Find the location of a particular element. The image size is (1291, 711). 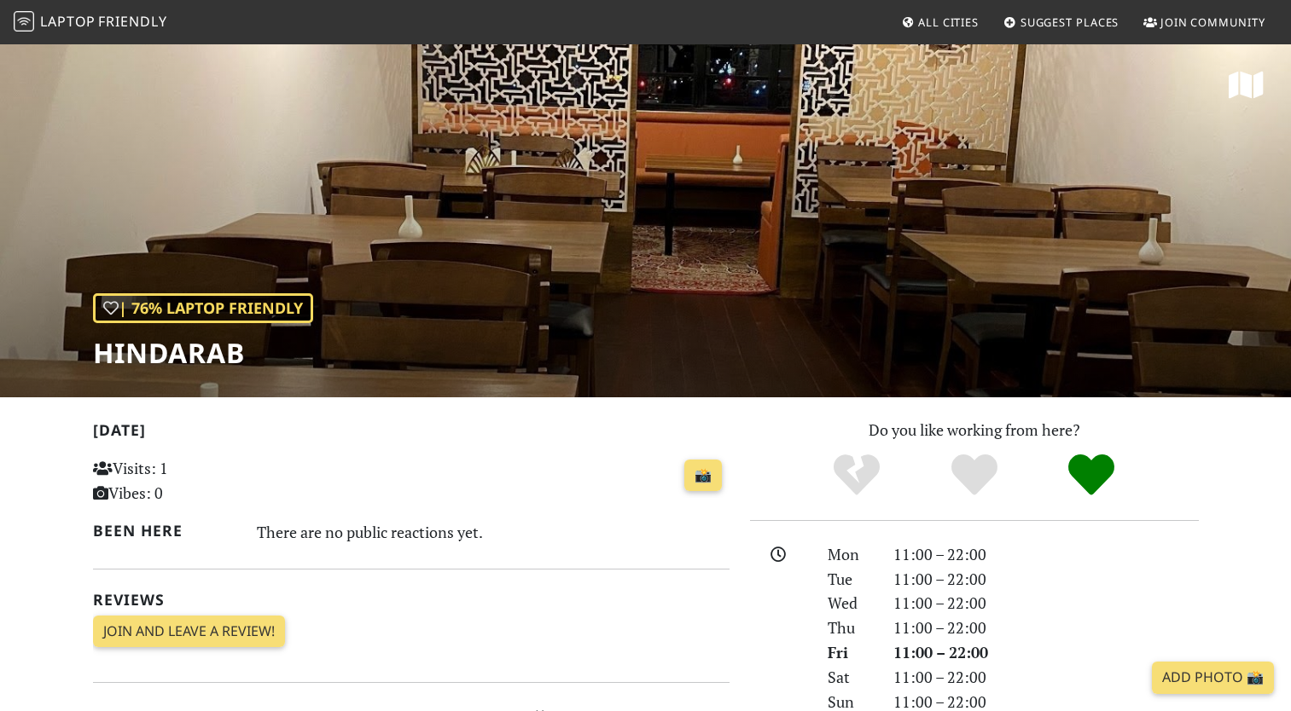

div: Sat is located at coordinates (850, 677).